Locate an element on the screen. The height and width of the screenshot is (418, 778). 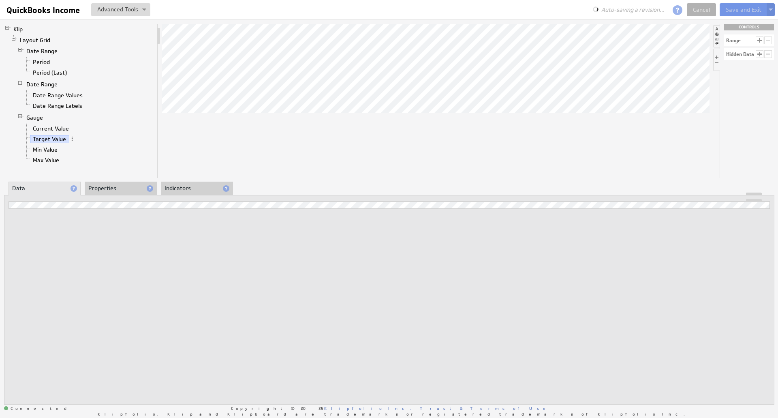
li: Hide or show the component palette is located at coordinates (716, 36).